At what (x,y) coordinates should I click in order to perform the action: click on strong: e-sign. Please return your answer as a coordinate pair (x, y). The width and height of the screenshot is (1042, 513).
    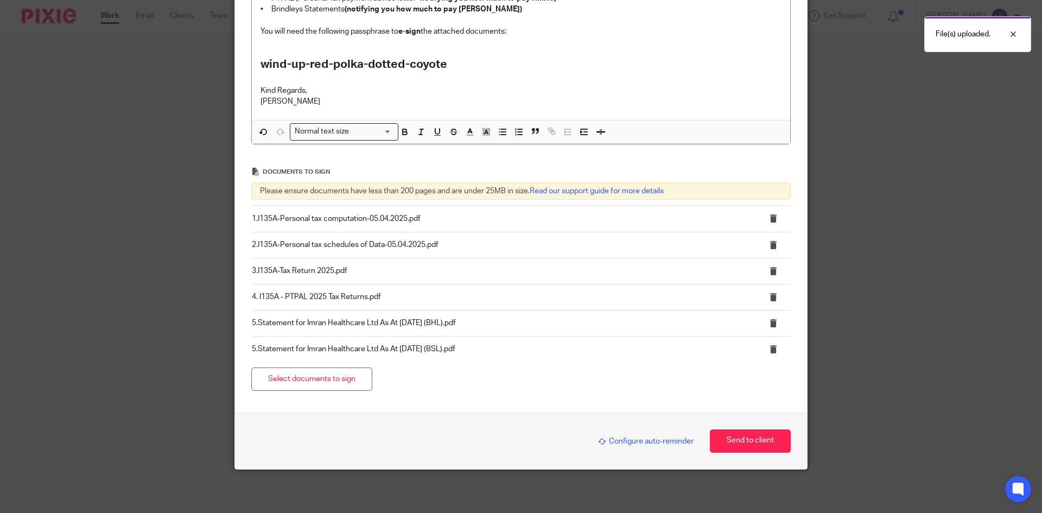
    Looking at the image, I should click on (409, 31).